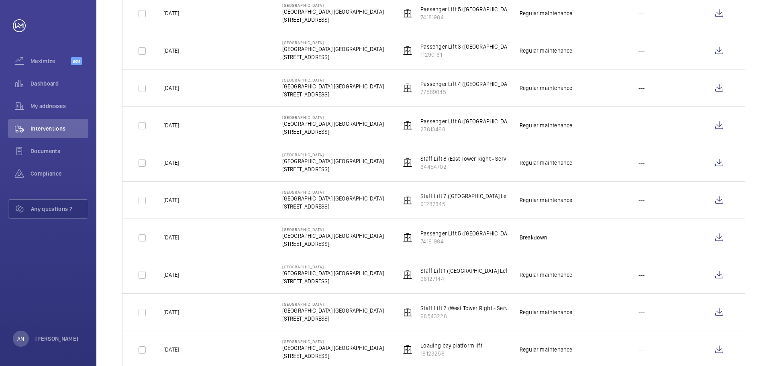  I want to click on p: 18123258, so click(452, 354).